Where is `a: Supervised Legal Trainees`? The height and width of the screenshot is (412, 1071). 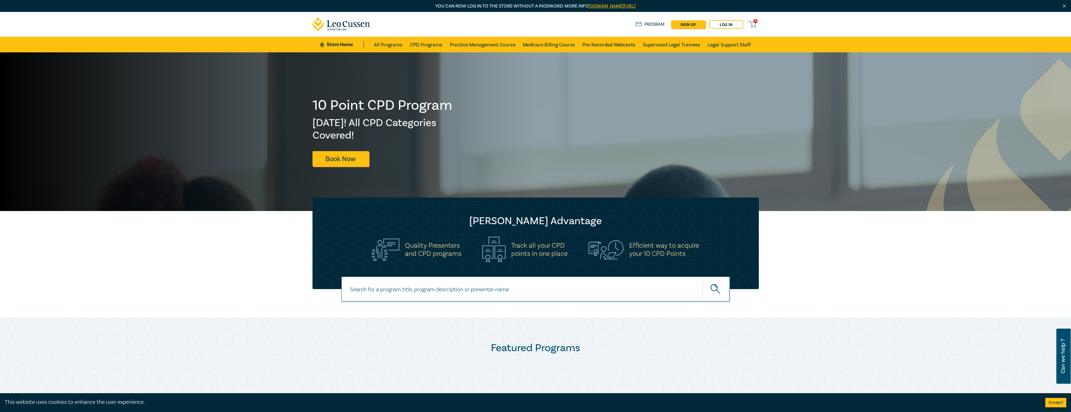
a: Supervised Legal Trainees is located at coordinates (671, 45).